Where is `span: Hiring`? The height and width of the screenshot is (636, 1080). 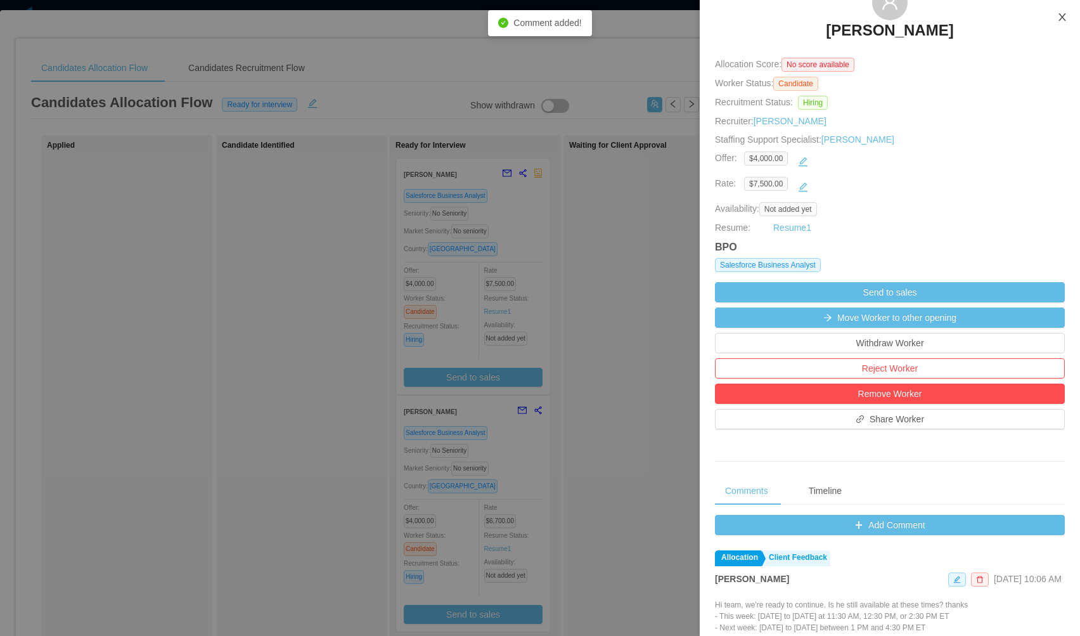 span: Hiring is located at coordinates (813, 103).